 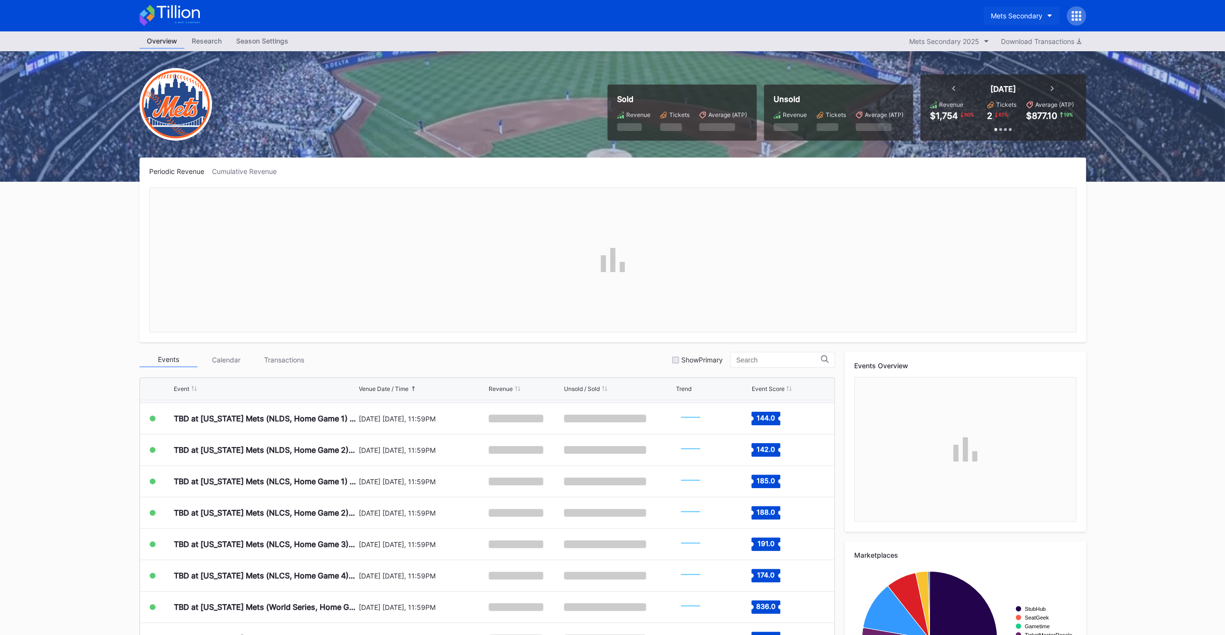 I want to click on div: Calendar, so click(x=227, y=359).